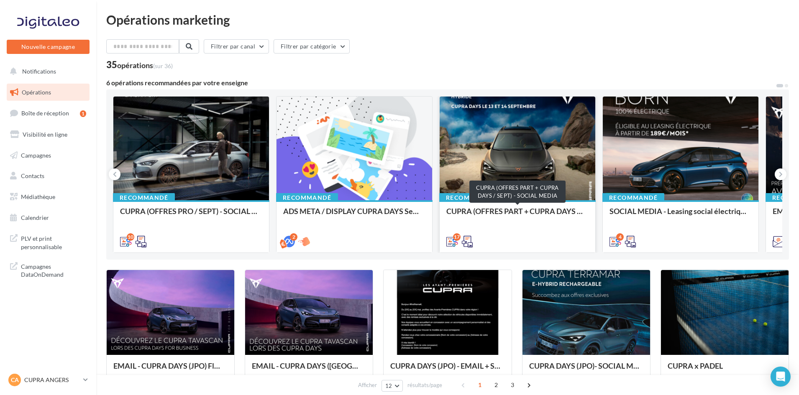 This screenshot has height=395, width=799. What do you see at coordinates (480, 385) in the screenshot?
I see `span: 1` at bounding box center [480, 385].